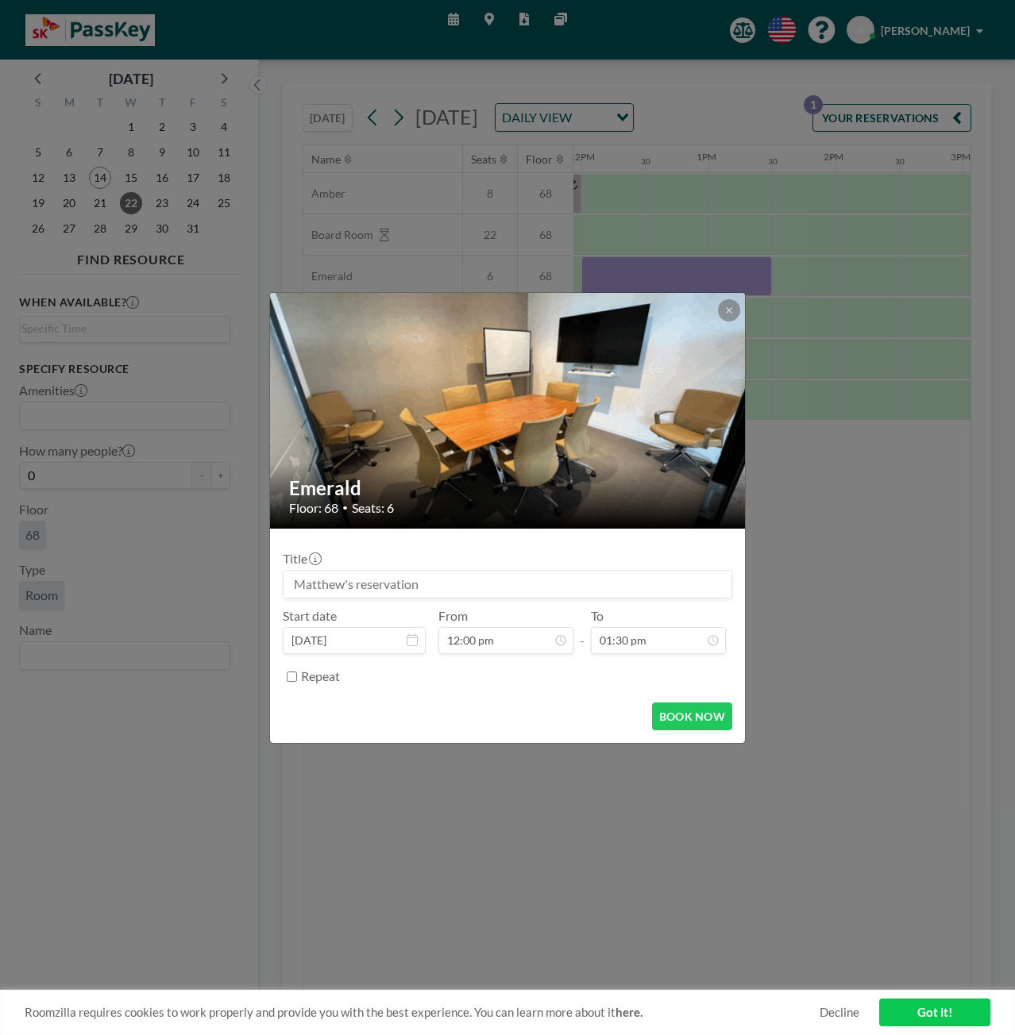 The height and width of the screenshot is (1035, 1015). I want to click on h2: Emerald, so click(508, 488).